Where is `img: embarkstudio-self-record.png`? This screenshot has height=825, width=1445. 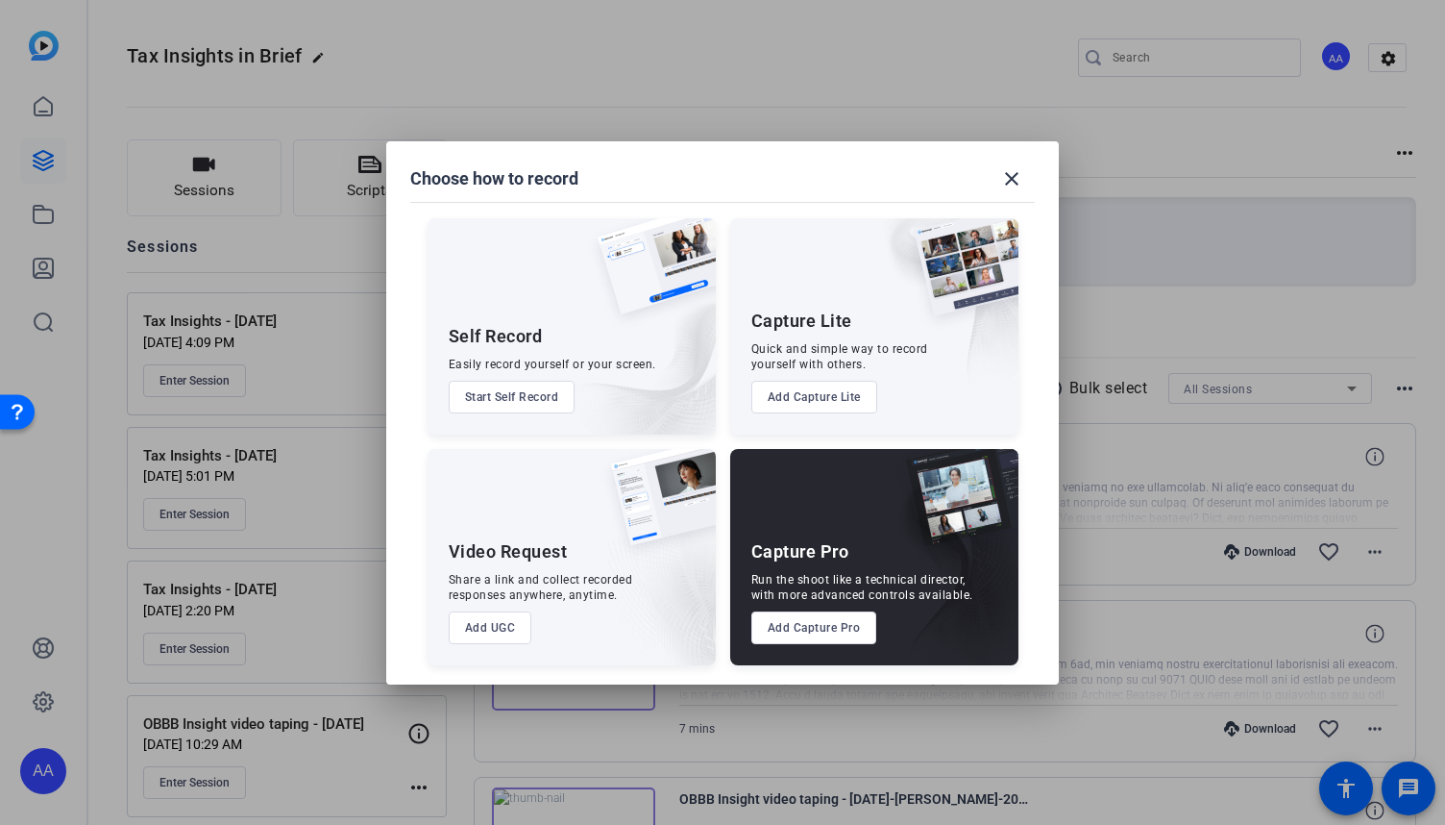
img: embarkstudio-self-record.png is located at coordinates (632, 347).